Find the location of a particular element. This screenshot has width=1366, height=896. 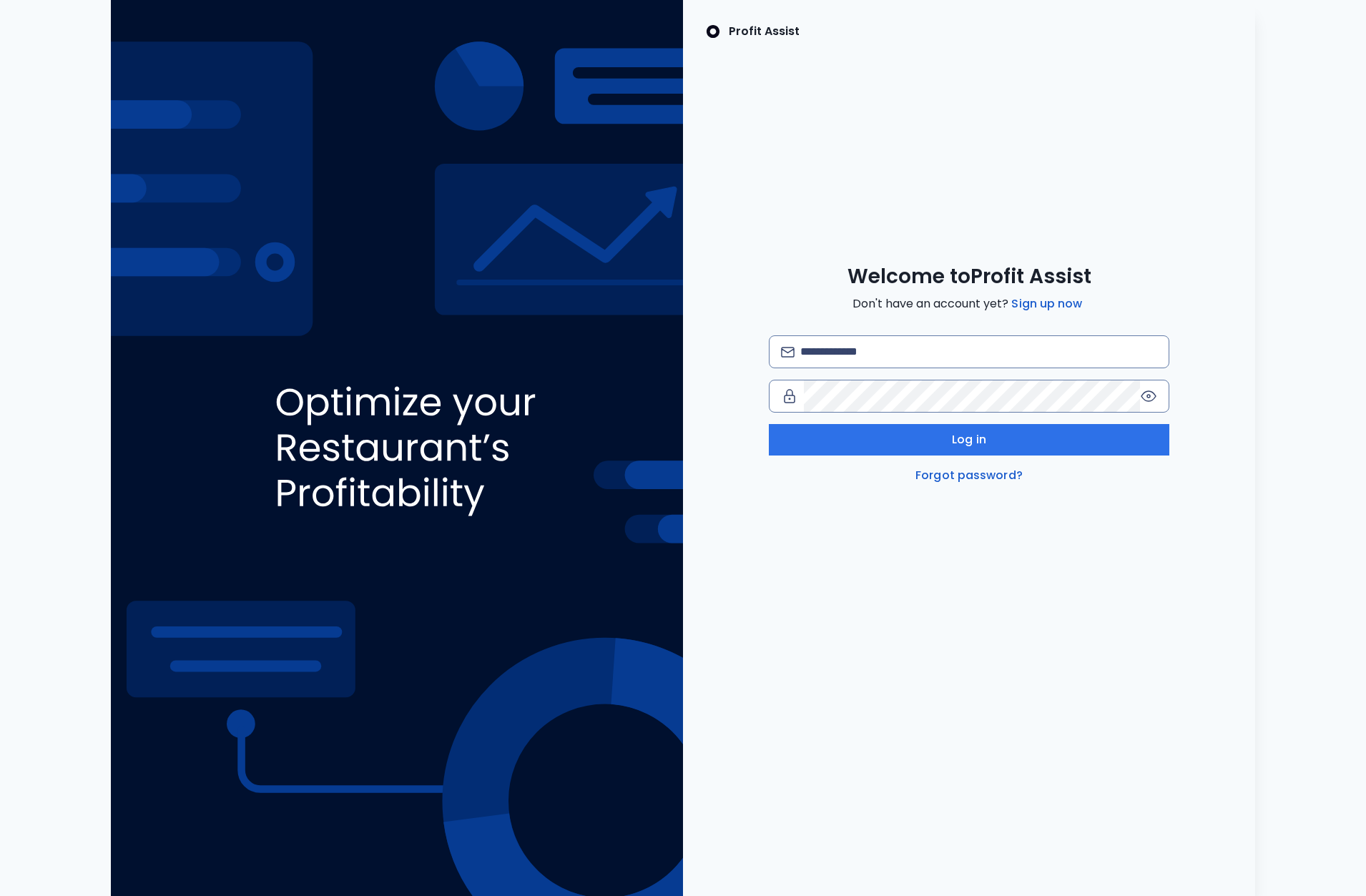

a: Sign up now is located at coordinates (1046, 304).